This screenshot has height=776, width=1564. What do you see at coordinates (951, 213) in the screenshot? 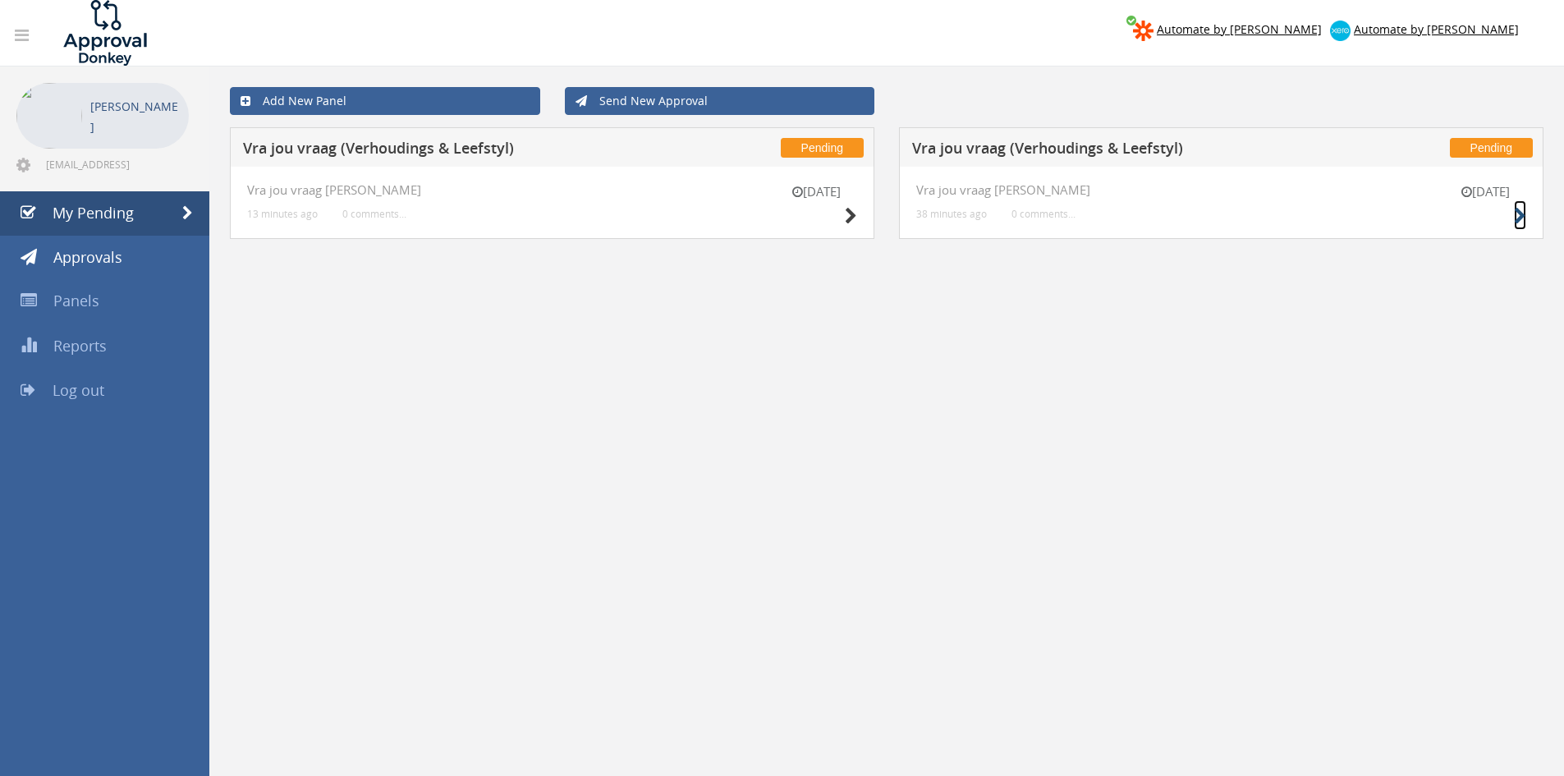
I see `small: 38 minutes ago` at bounding box center [951, 213].